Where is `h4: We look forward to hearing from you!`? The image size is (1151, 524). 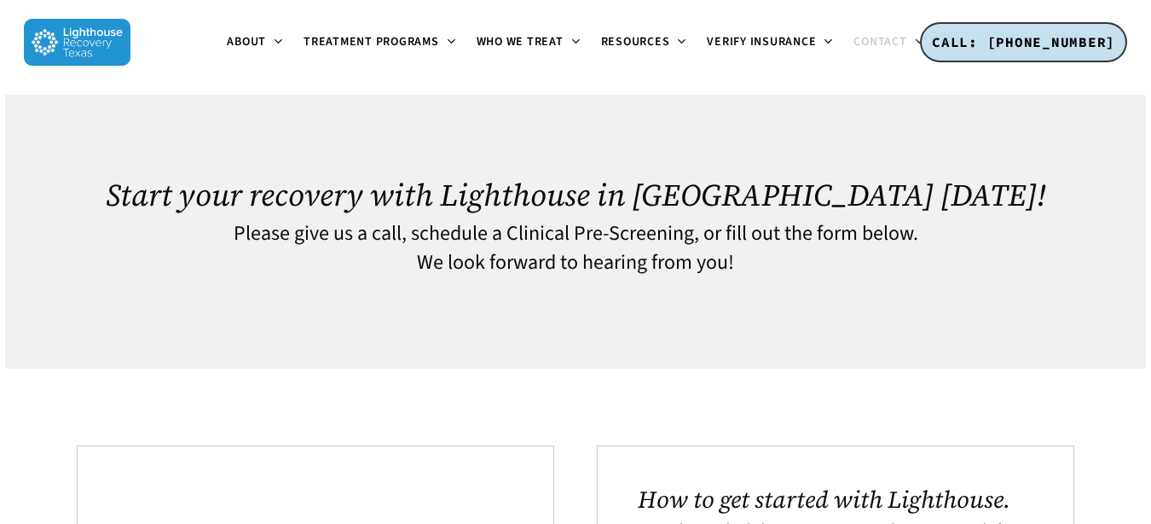
h4: We look forward to hearing from you! is located at coordinates (576, 263).